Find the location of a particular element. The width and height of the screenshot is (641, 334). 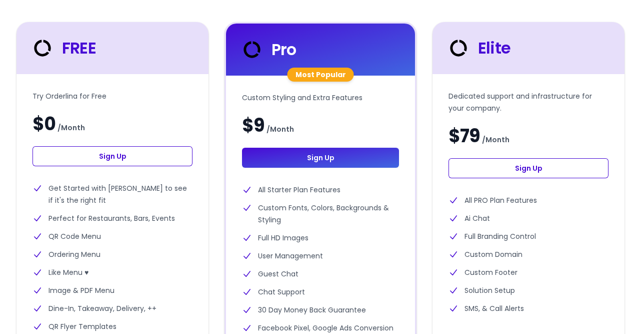

li: Solution Setup is located at coordinates (529, 290).